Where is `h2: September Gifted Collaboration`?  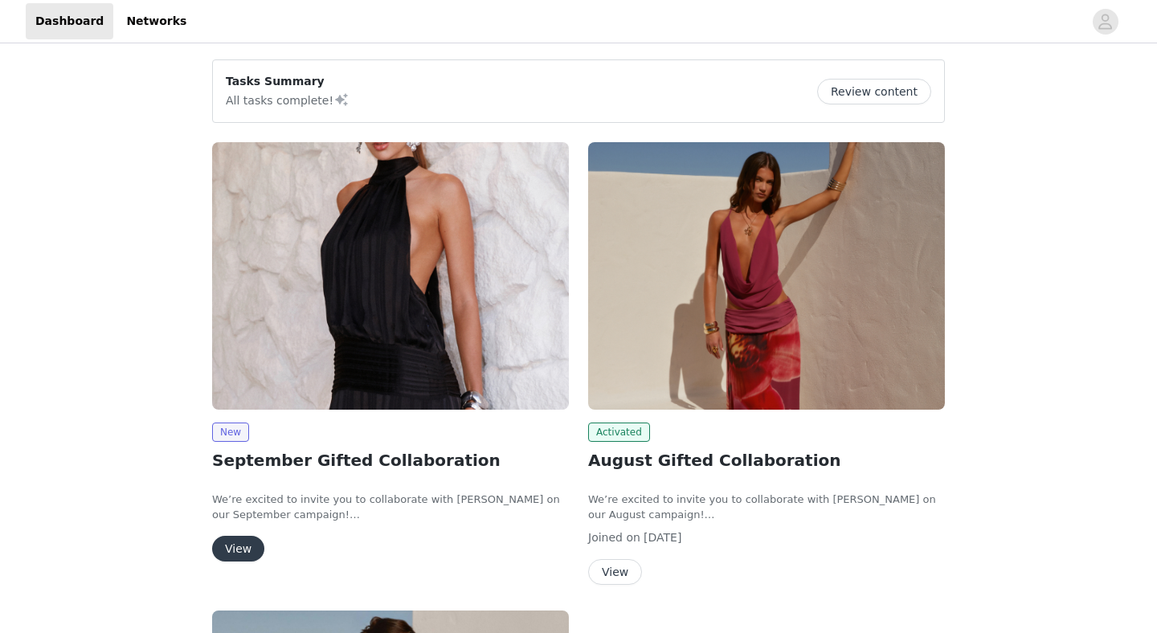
h2: September Gifted Collaboration is located at coordinates (391, 461).